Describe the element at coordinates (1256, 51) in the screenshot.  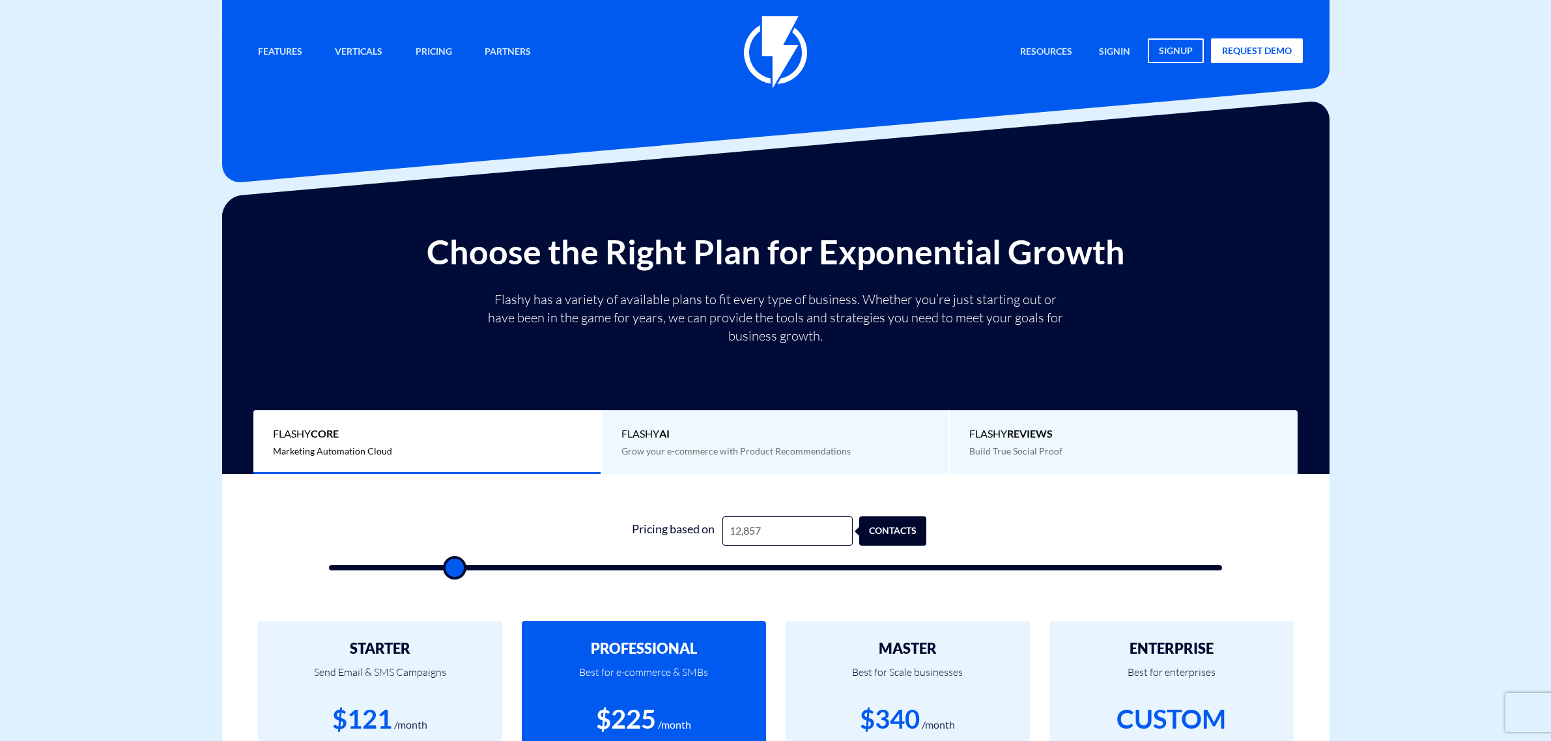
I see `a: request demo` at that location.